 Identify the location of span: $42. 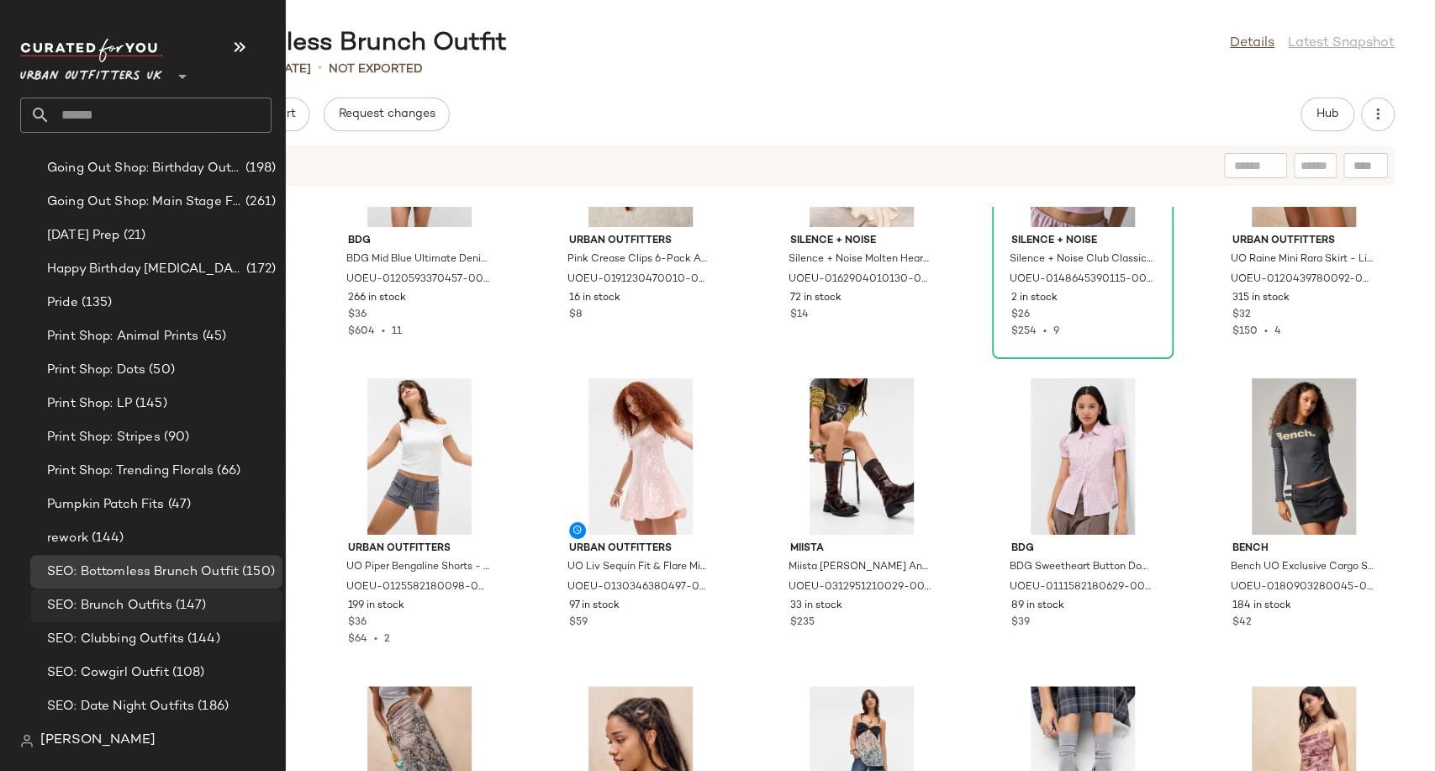
(1242, 623).